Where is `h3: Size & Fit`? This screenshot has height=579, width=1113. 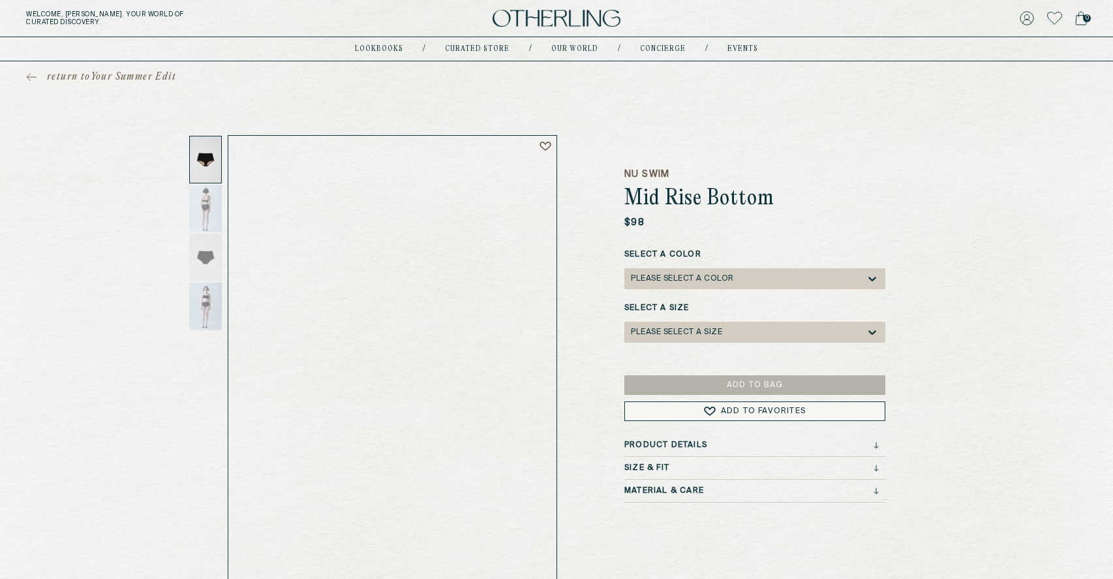
h3: Size & Fit is located at coordinates (647, 468).